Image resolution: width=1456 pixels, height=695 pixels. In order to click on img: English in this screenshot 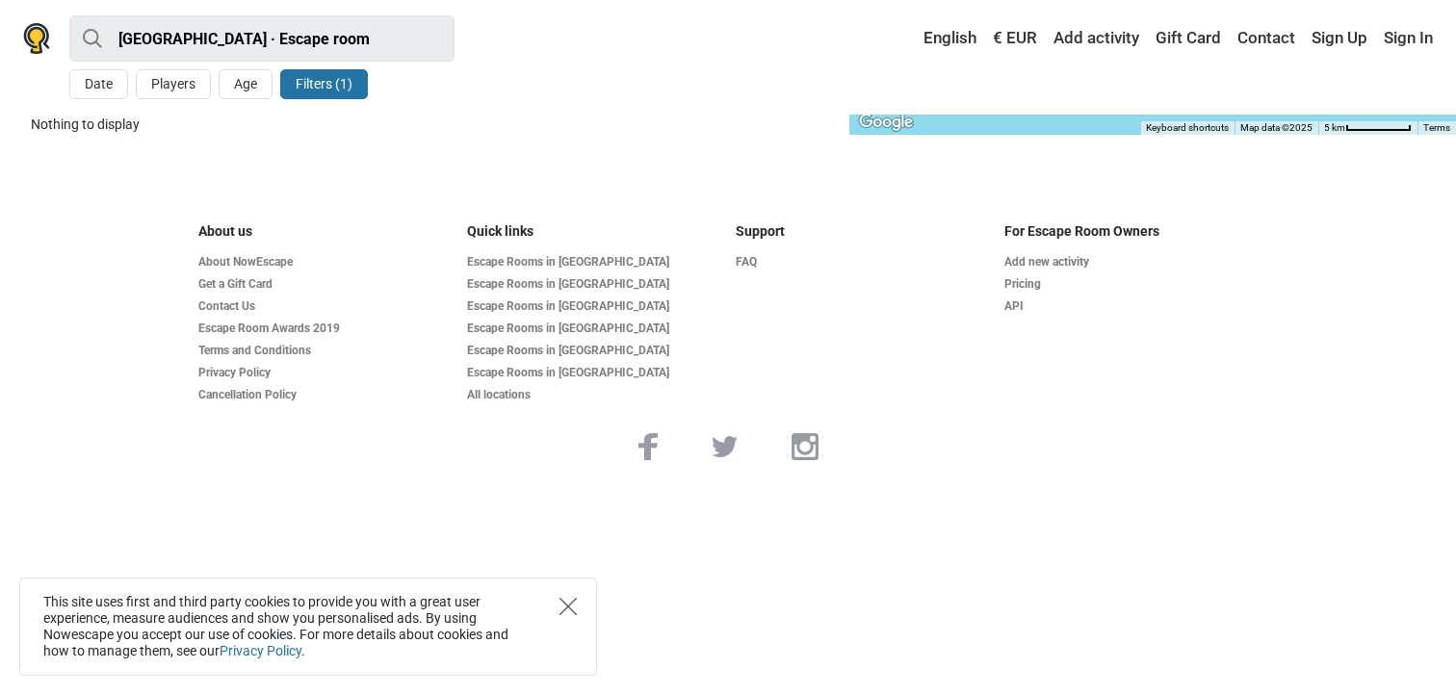, I will do `click(917, 39)`.